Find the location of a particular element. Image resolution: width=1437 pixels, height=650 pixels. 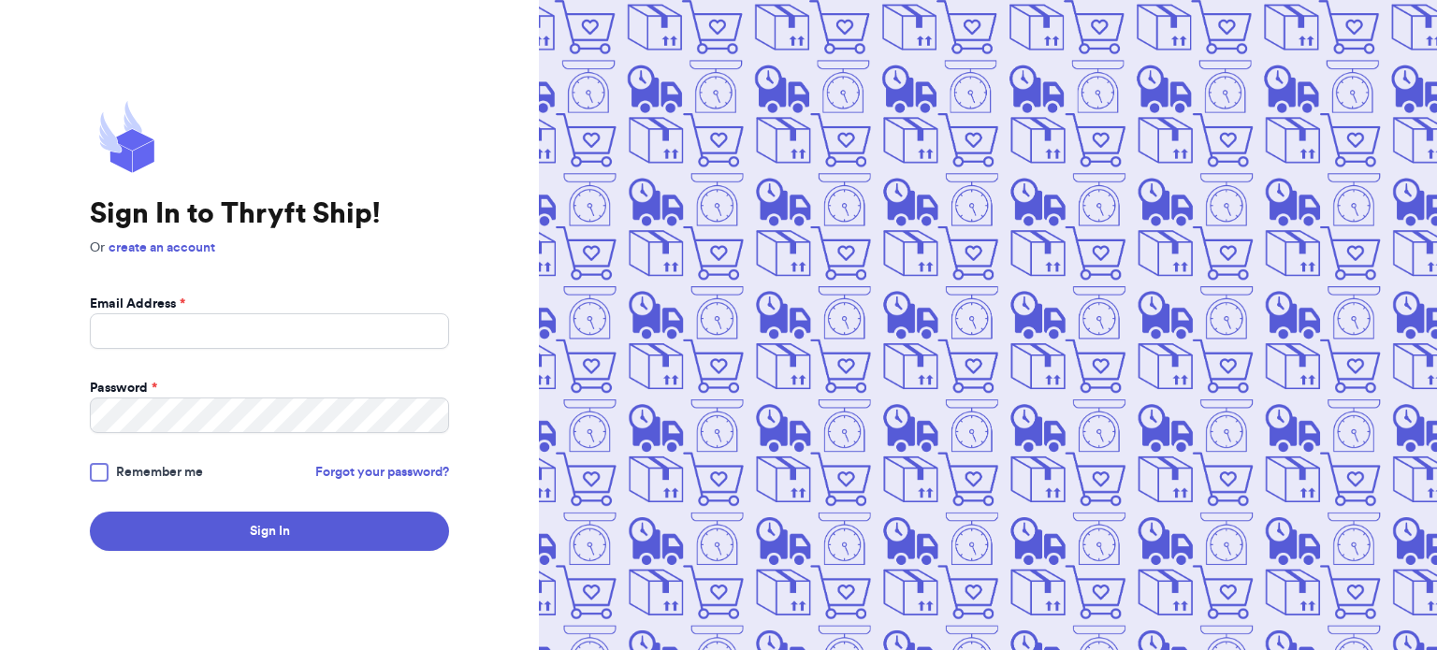

label: Email Address is located at coordinates (138, 304).